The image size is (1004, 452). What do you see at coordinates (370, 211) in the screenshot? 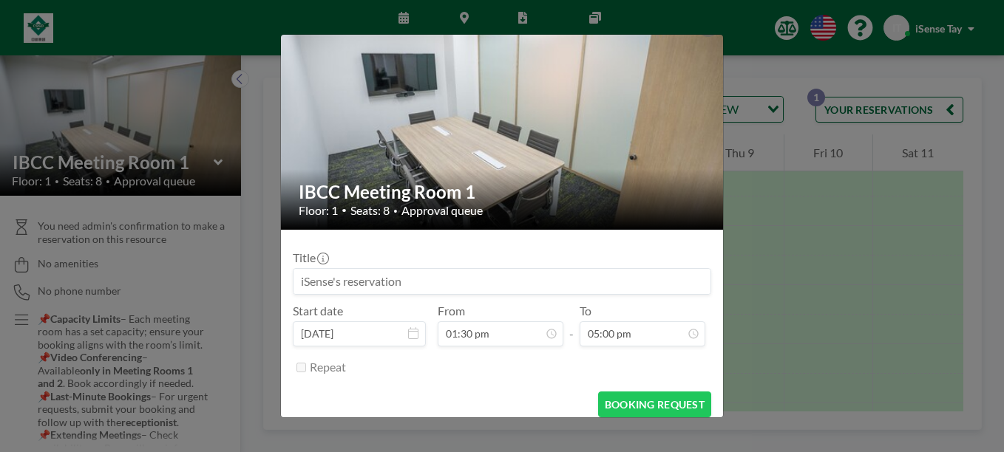
I see `span: Seats: 8` at bounding box center [370, 211].